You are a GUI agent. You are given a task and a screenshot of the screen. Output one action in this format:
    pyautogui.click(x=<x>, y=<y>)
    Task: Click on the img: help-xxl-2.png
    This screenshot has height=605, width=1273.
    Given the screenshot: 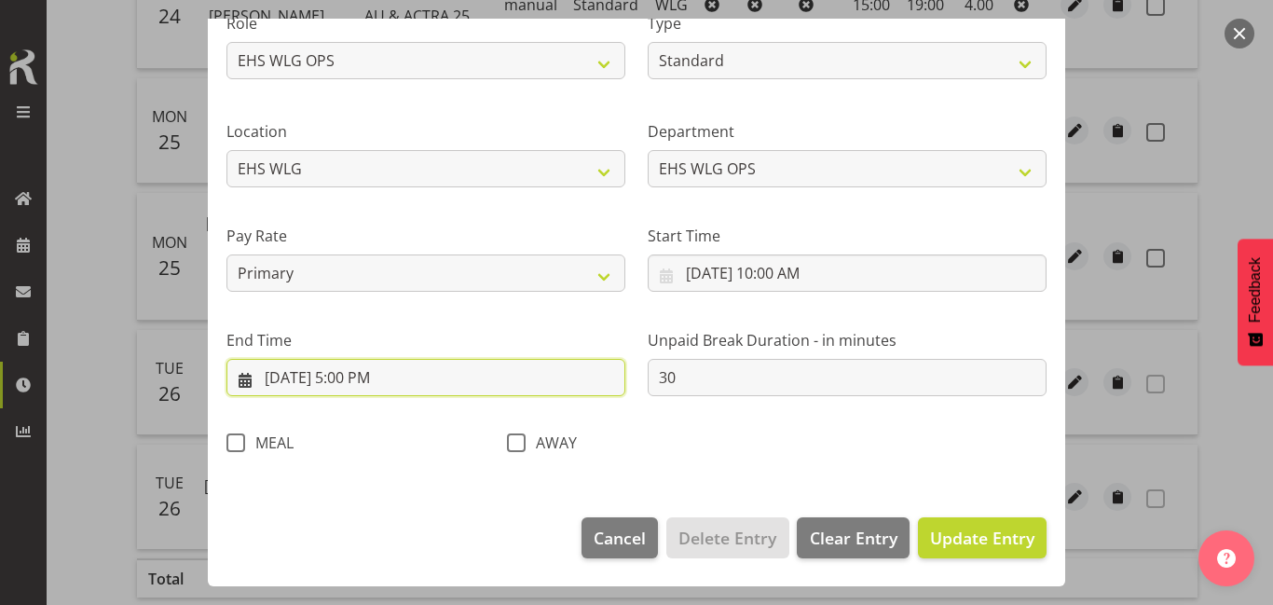 What is the action you would take?
    pyautogui.click(x=1227, y=558)
    